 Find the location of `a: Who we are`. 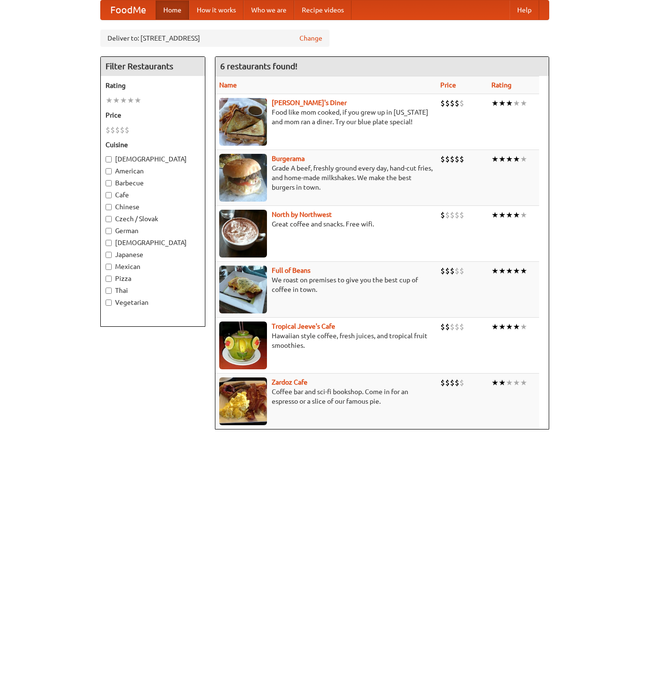

a: Who we are is located at coordinates (269, 10).